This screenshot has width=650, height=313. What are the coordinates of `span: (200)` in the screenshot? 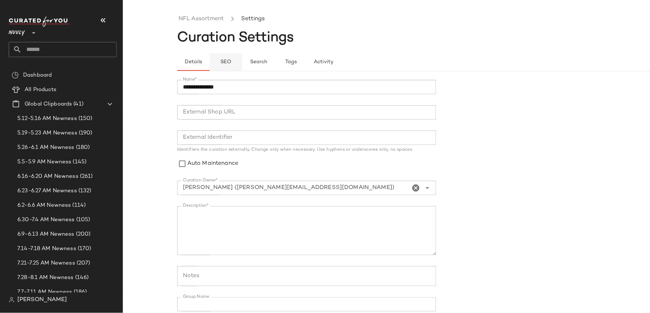 It's located at (82, 234).